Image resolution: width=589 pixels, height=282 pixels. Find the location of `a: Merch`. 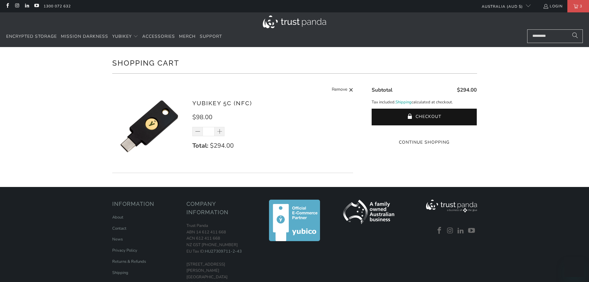

a: Merch is located at coordinates (187, 36).